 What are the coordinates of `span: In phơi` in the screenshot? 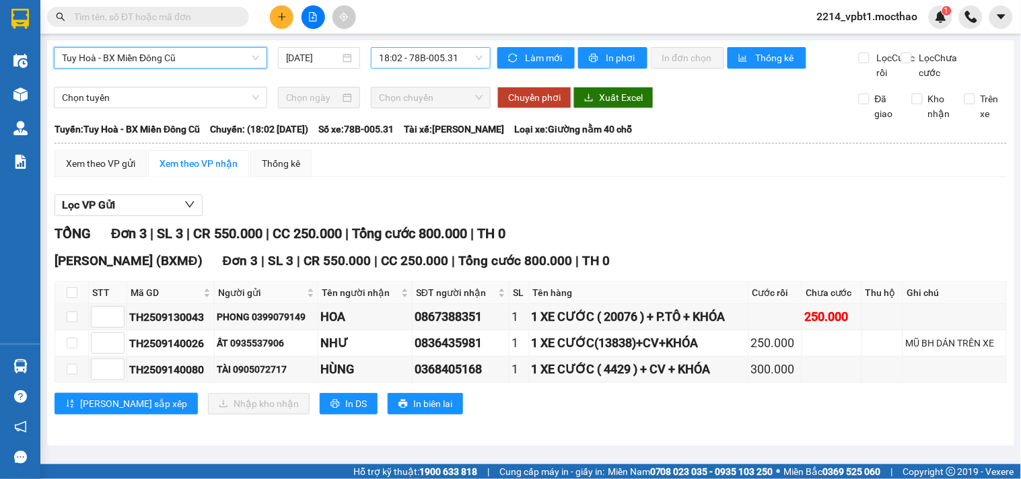 It's located at (621, 58).